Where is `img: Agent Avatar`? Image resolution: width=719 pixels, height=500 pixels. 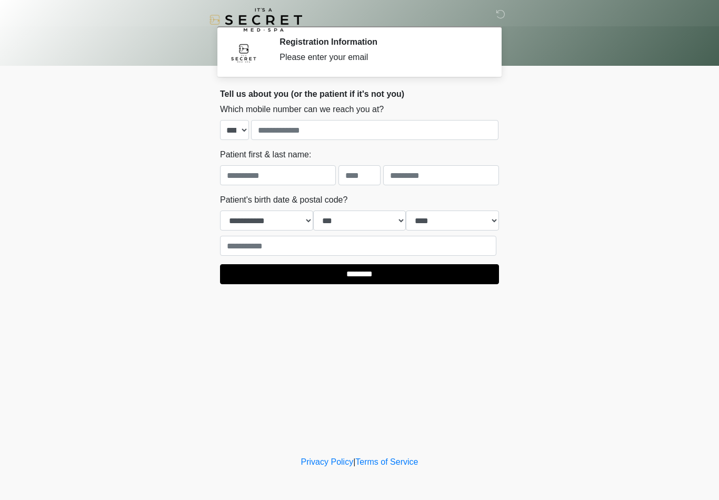
img: Agent Avatar is located at coordinates (244, 53).